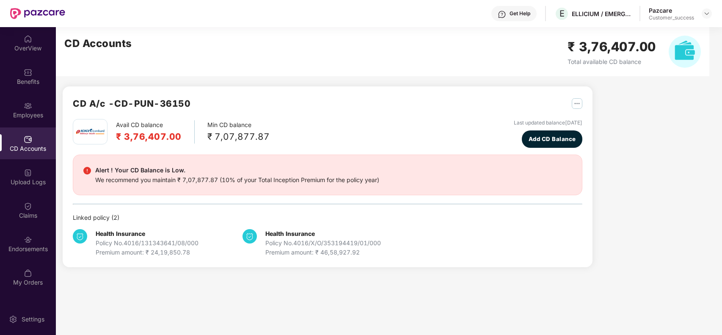 The image size is (722, 335). I want to click on img: svg+xml;base64,PHN2ZyBpZD0iSGVscC0zMngzMiIgeG1sbnM9Imh0dHA6Ly93d3cudzMub3JnLzIwMDAvc3ZnIiB3aWR0aD..., so click(502, 14).